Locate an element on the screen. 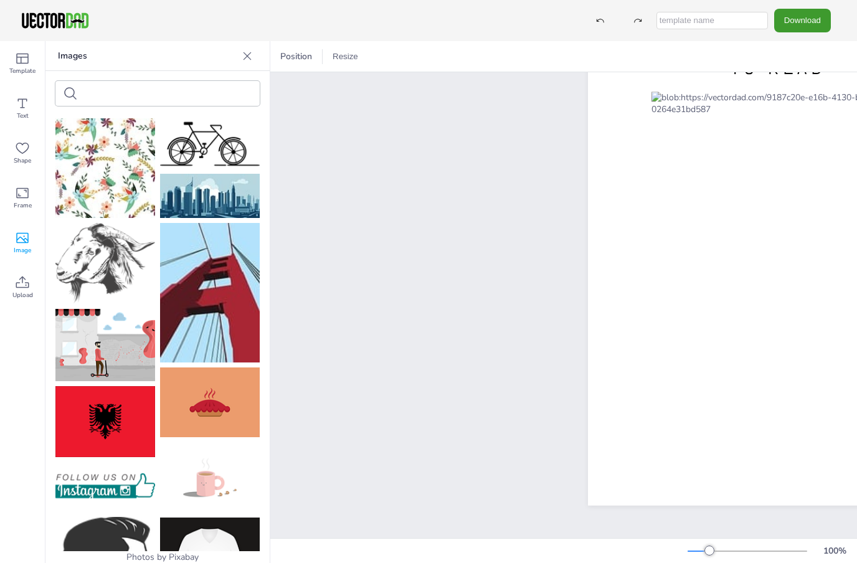 This screenshot has height=563, width=857. button: Download is located at coordinates (802, 20).